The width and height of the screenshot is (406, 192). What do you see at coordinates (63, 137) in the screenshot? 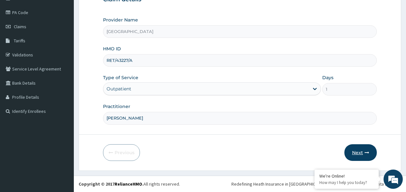
I see `textarea: Type your message and hit 'Enter'` at bounding box center [63, 137].